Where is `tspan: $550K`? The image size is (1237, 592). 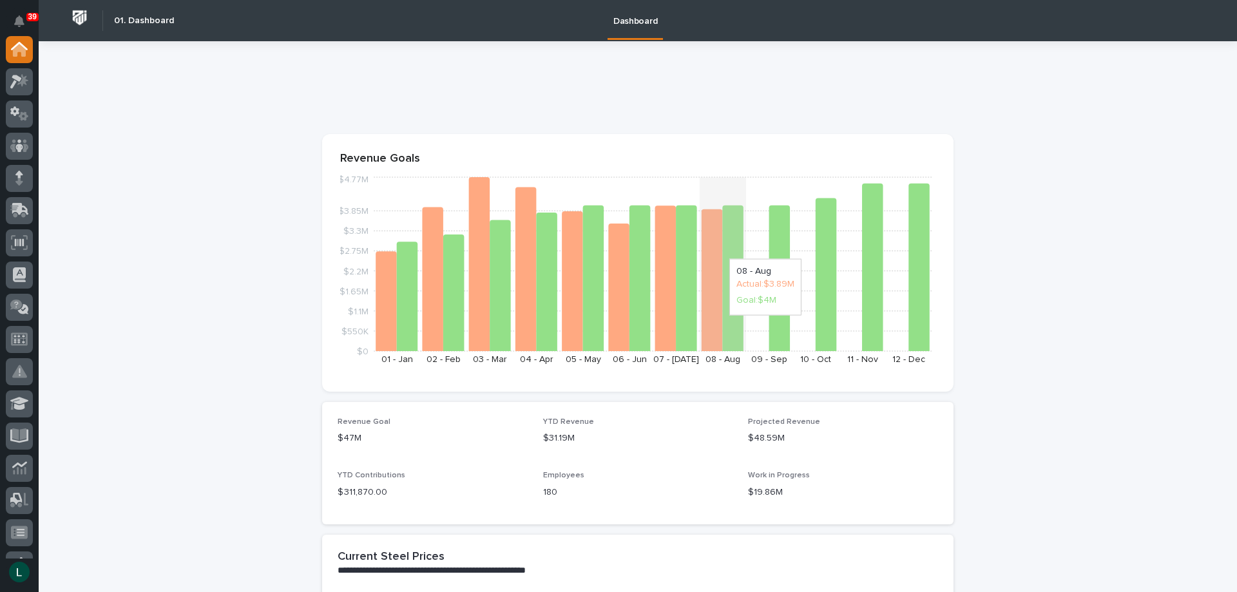
tspan: $550K is located at coordinates (355, 331).